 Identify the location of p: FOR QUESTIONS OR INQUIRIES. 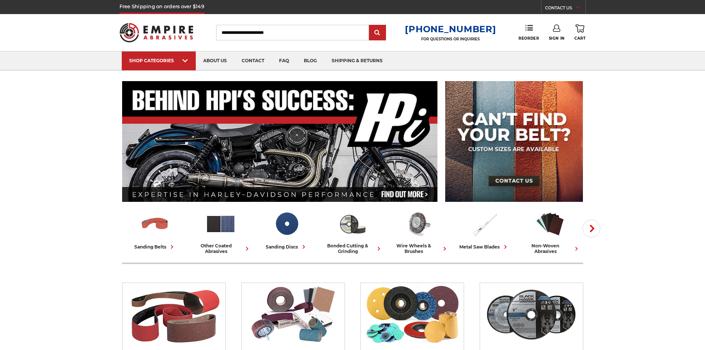
(451, 39).